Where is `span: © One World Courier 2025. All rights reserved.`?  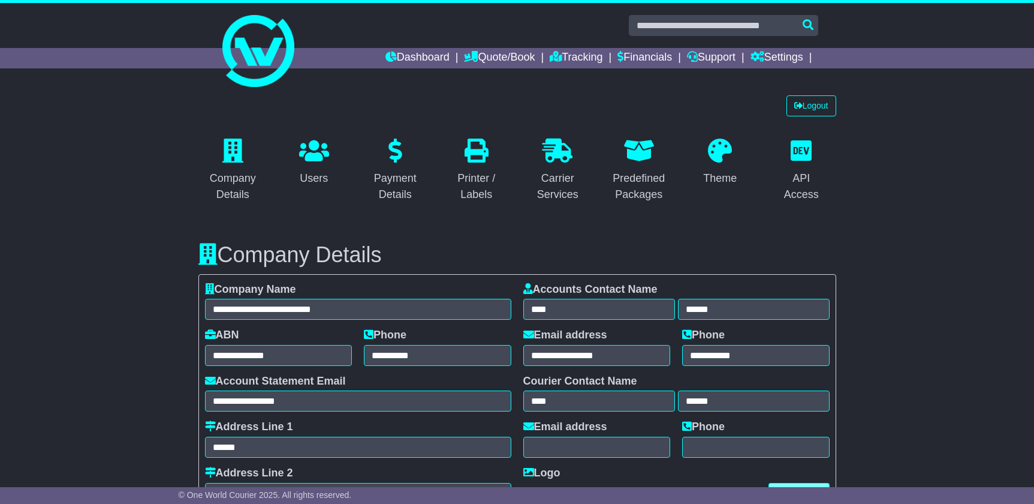
span: © One World Courier 2025. All rights reserved. is located at coordinates (265, 495).